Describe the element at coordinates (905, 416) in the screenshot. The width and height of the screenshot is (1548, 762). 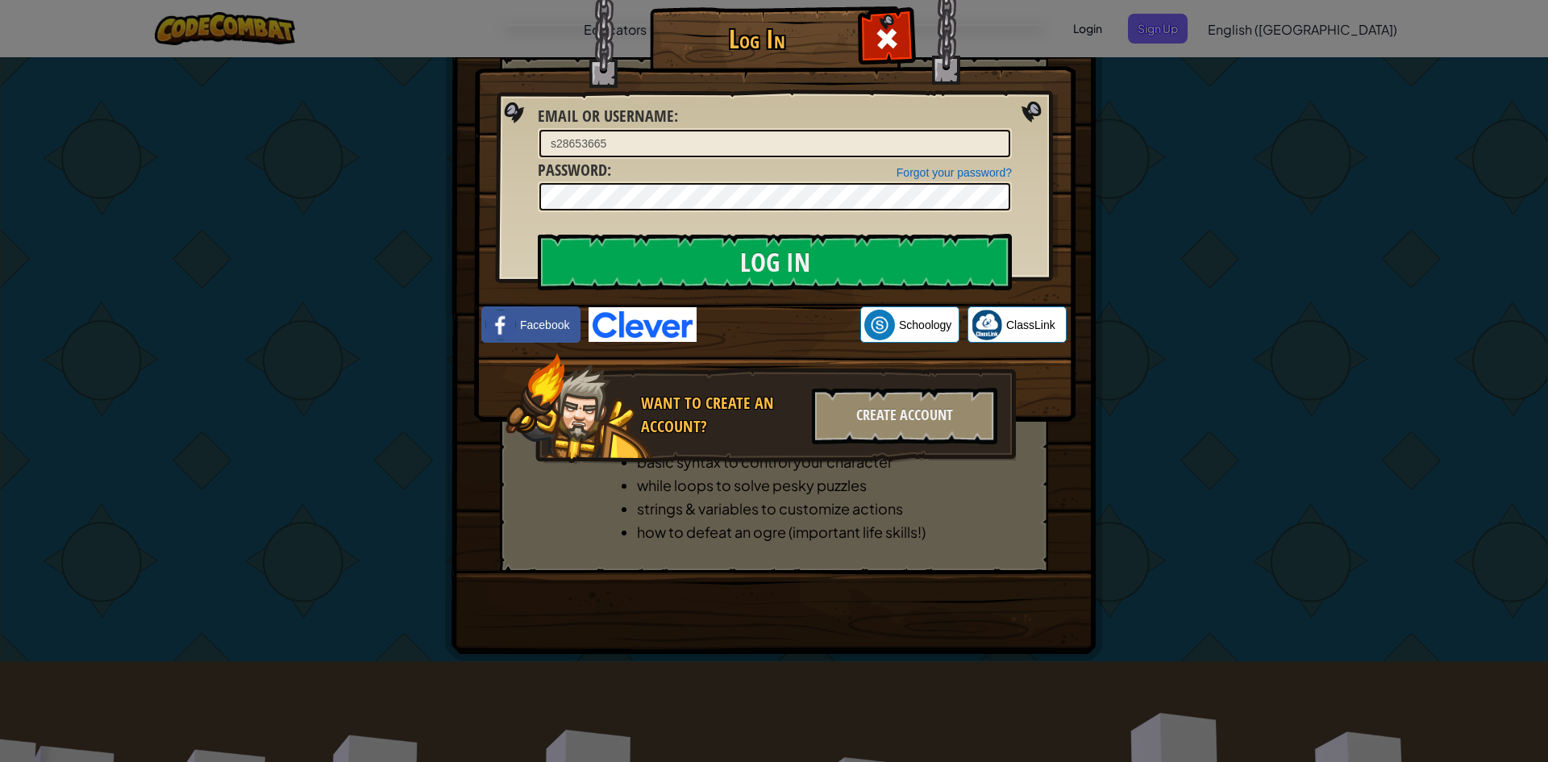
I see `div: Create Account` at that location.